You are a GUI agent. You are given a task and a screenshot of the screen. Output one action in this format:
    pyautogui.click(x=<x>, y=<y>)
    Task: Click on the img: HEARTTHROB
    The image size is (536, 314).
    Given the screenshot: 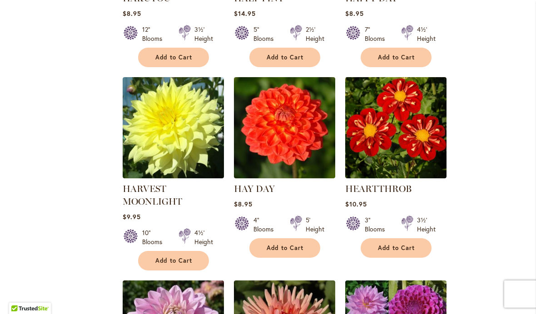 What is the action you would take?
    pyautogui.click(x=395, y=128)
    